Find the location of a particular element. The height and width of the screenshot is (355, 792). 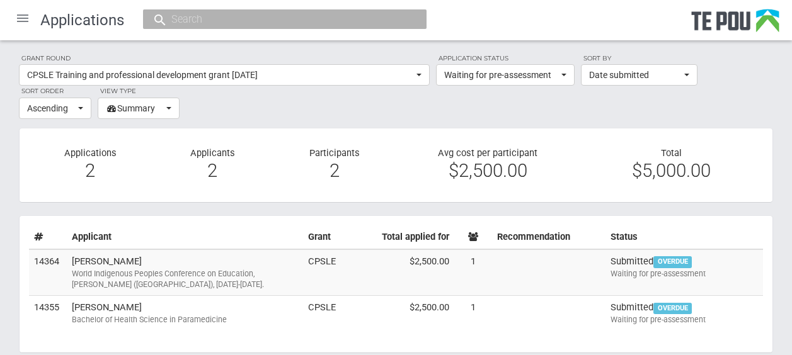

th: Recommendation is located at coordinates (549, 238).